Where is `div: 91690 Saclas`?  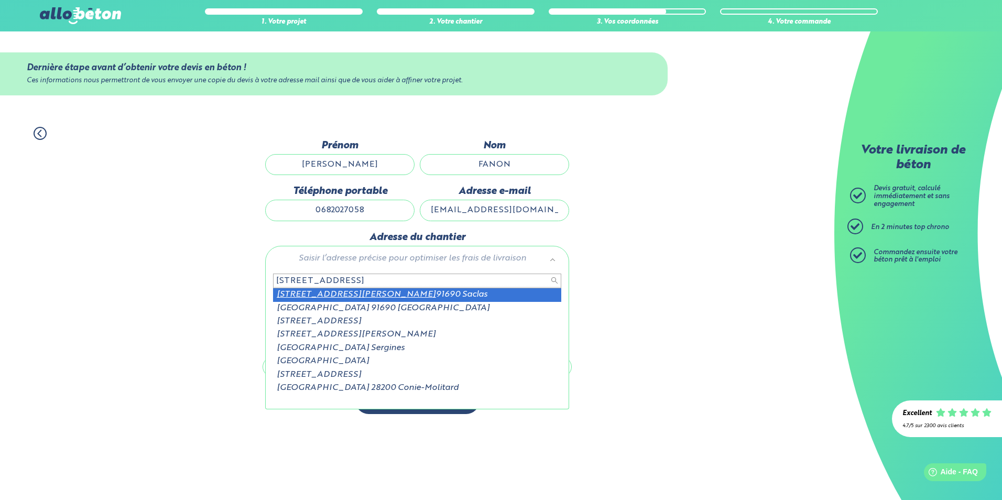 div: 91690 Saclas is located at coordinates (417, 295).